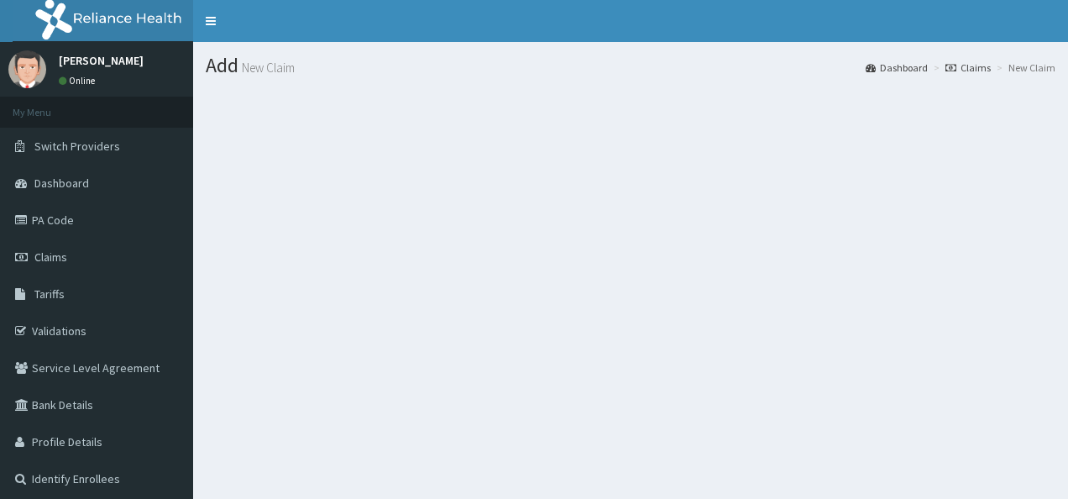  Describe the element at coordinates (1023, 67) in the screenshot. I see `li: New Claim` at that location.